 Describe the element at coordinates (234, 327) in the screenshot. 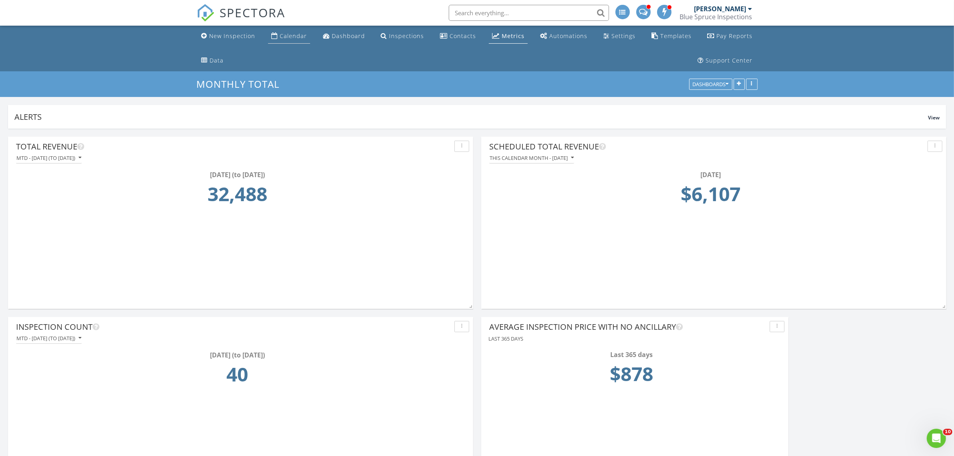

I see `div: Inspection Count` at that location.